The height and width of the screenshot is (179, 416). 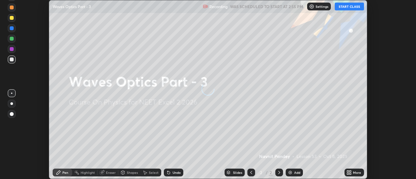 I want to click on div: Pen, so click(x=65, y=173).